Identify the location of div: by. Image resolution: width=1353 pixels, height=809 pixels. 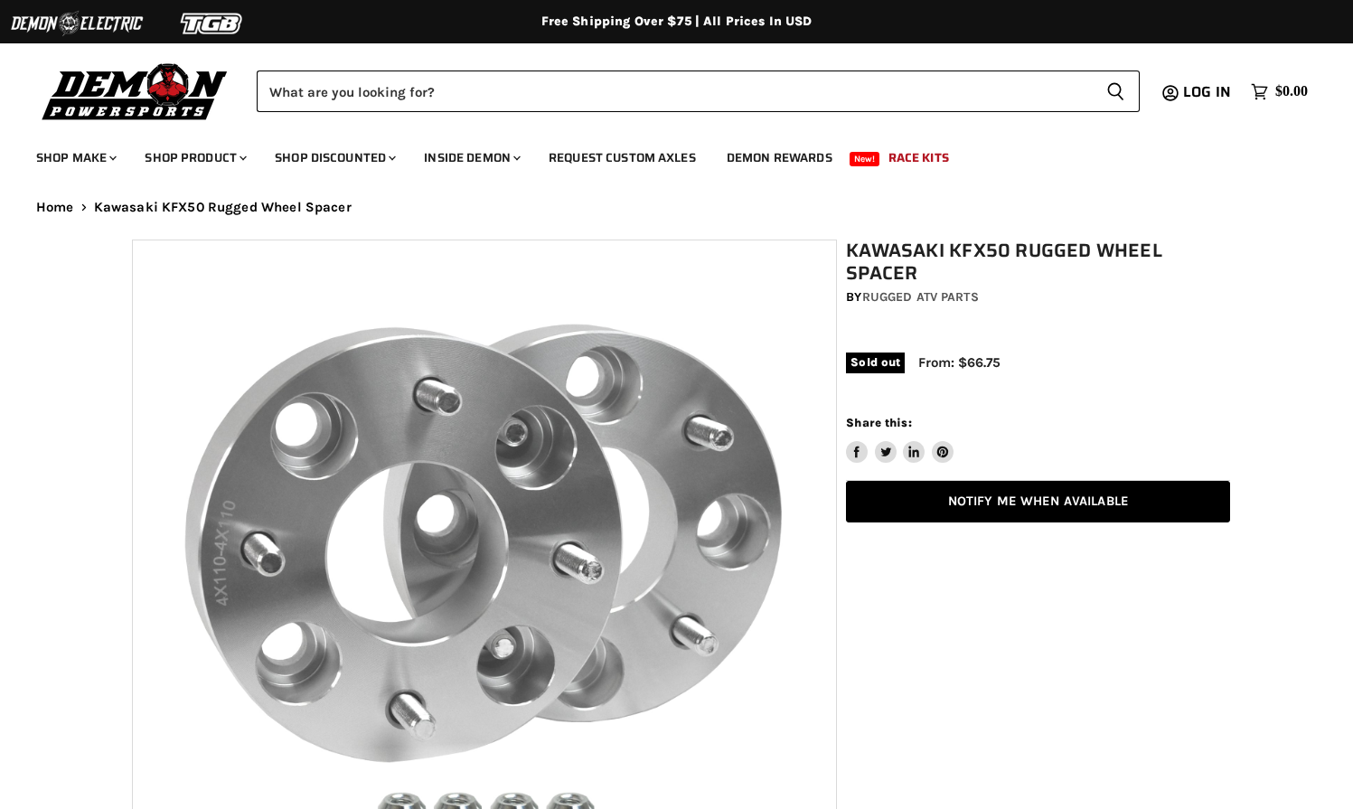
(1038, 297).